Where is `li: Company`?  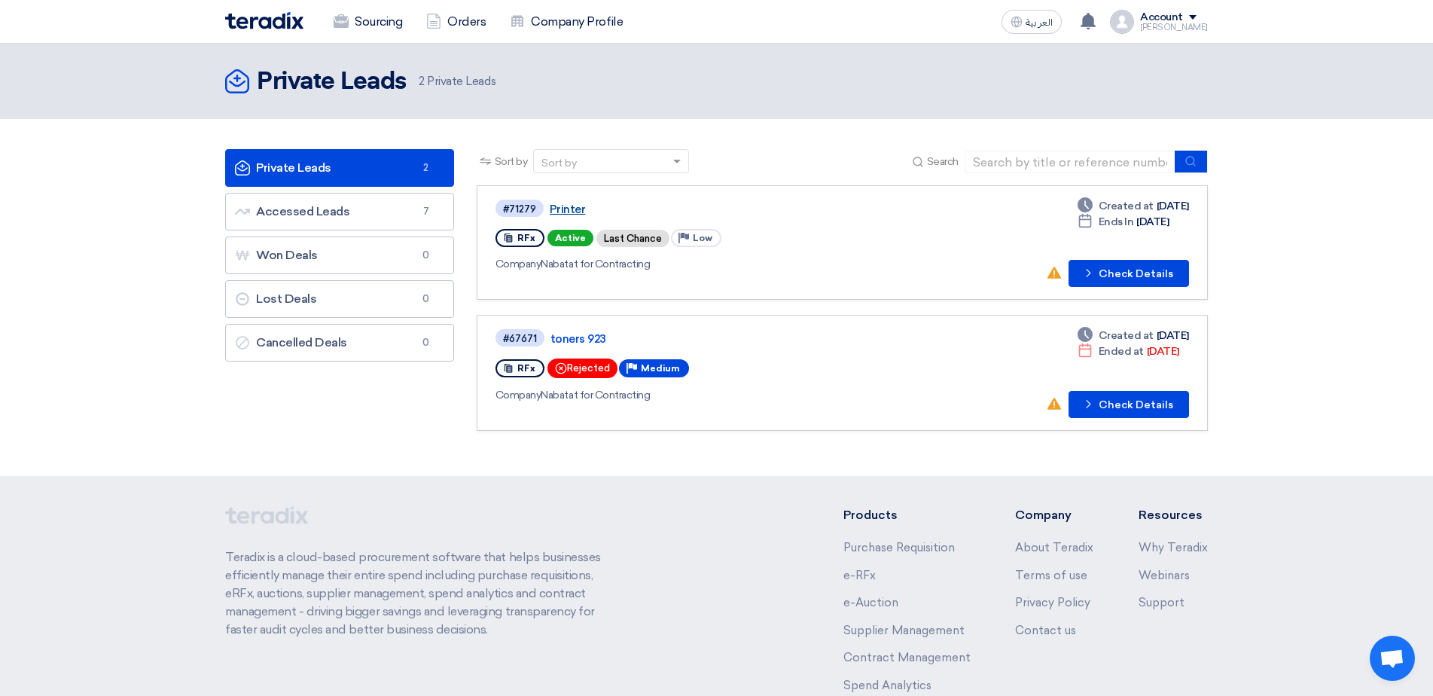 li: Company is located at coordinates (1054, 515).